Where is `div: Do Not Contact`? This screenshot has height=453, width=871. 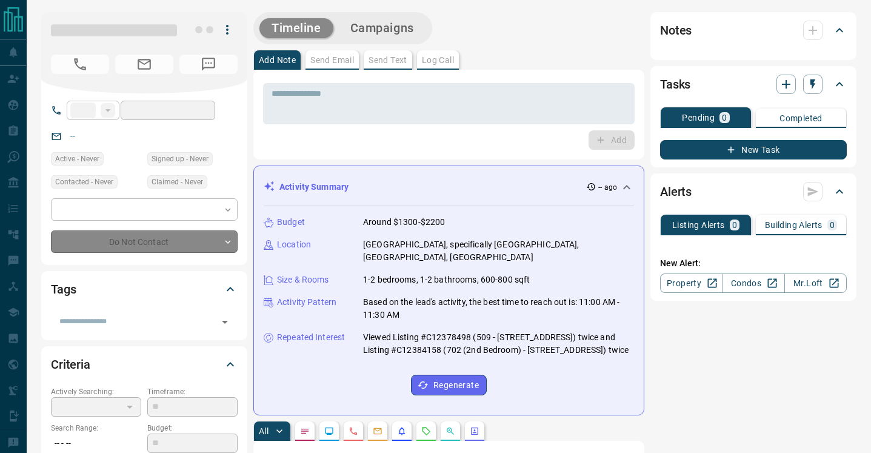
div: Do Not Contact is located at coordinates (144, 241).